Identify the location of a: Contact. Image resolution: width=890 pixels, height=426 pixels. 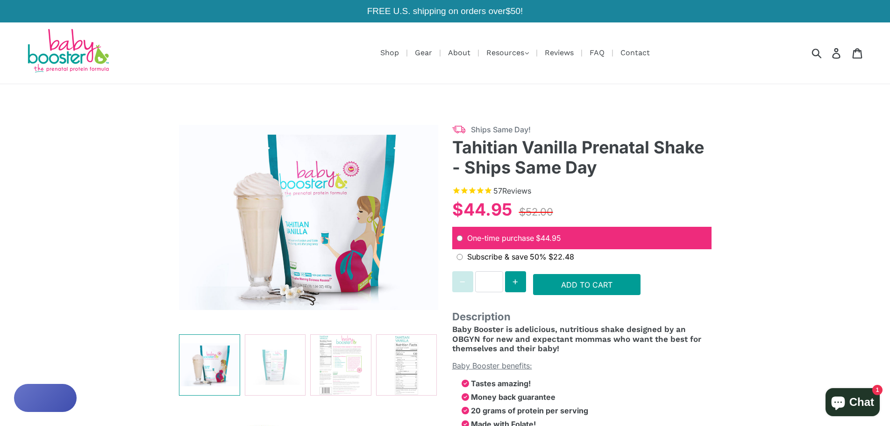
(635, 52).